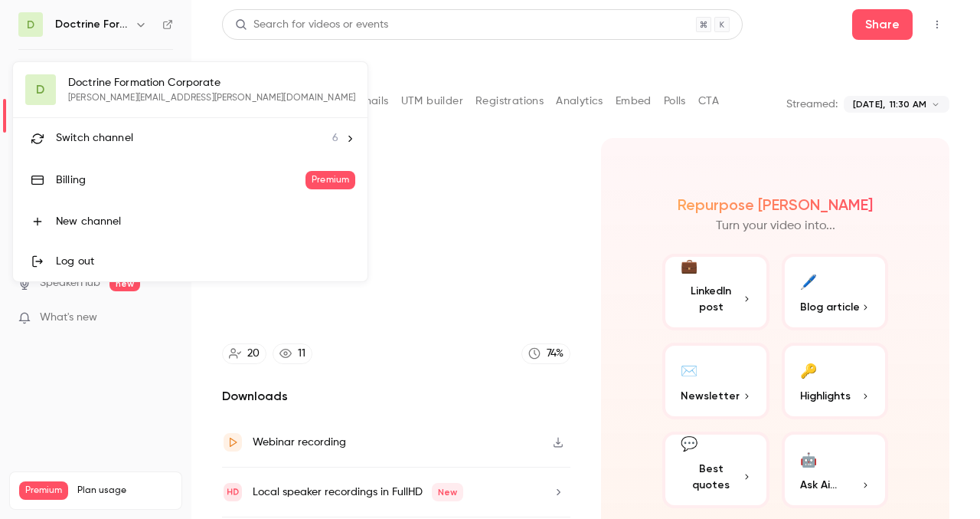 The image size is (980, 519). Describe the element at coordinates (181, 180) in the screenshot. I see `div: Billing` at that location.